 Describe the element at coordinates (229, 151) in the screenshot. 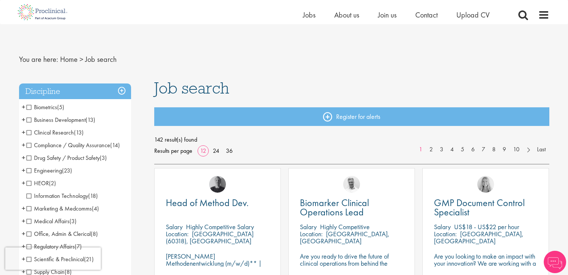

I see `a: 36` at that location.